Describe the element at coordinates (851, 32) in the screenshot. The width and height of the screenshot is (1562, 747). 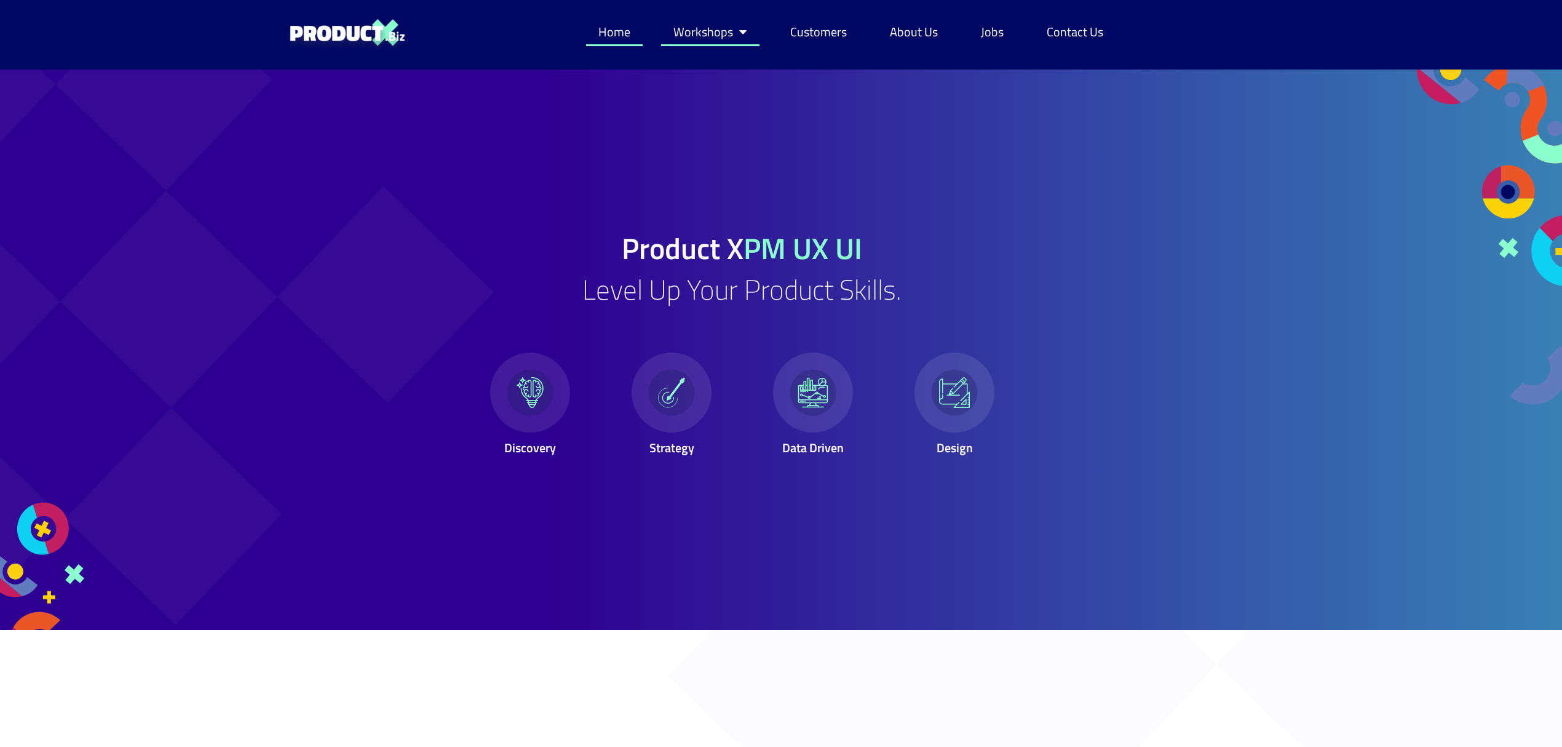
I see `nav: Menu` at that location.